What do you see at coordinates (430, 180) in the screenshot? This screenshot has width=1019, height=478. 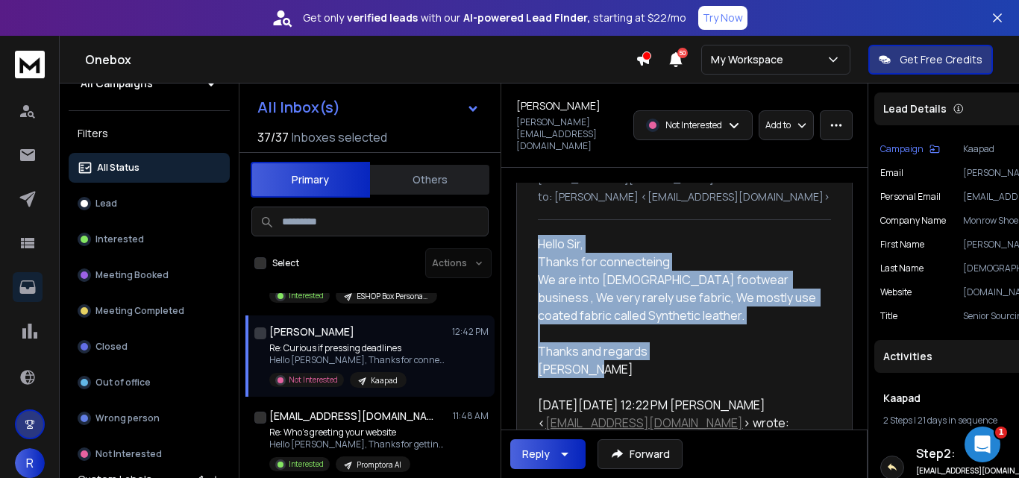 I see `button: Others` at bounding box center [430, 180].